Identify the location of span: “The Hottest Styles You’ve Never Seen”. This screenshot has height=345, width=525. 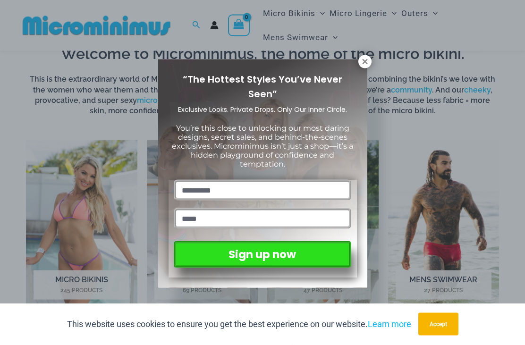
(263, 86).